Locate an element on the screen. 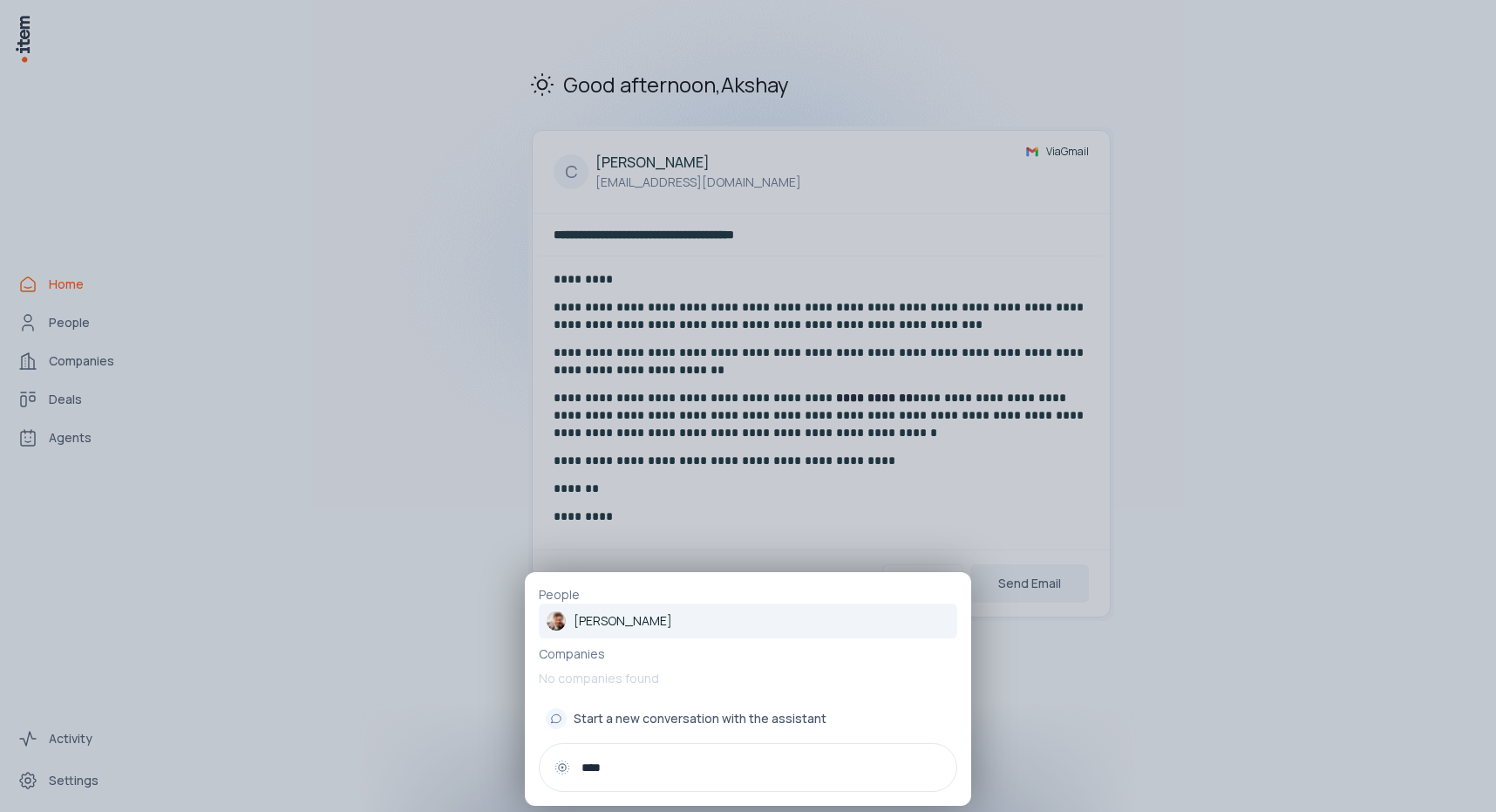  button: Start a new conversation with the assistant is located at coordinates (748, 718).